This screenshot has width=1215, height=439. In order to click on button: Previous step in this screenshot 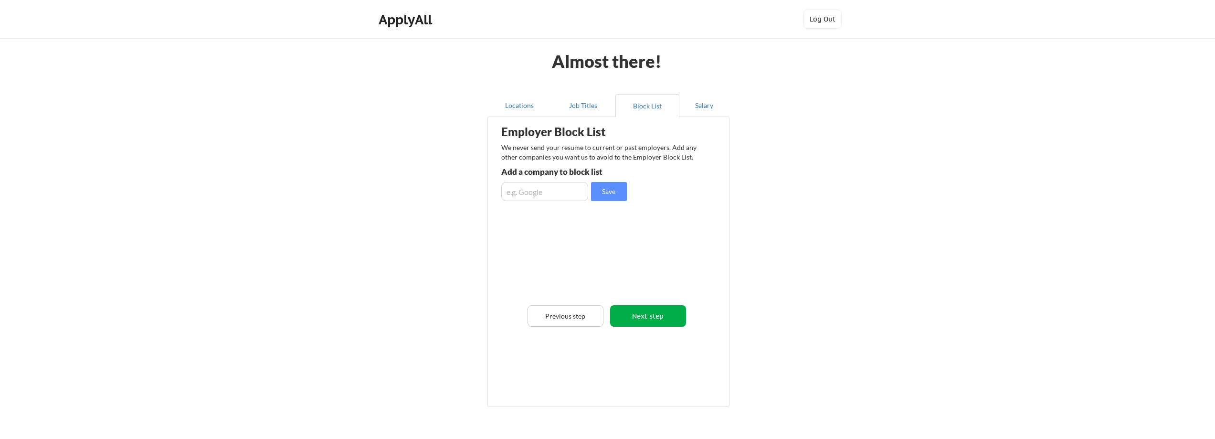, I will do `click(565, 316)`.